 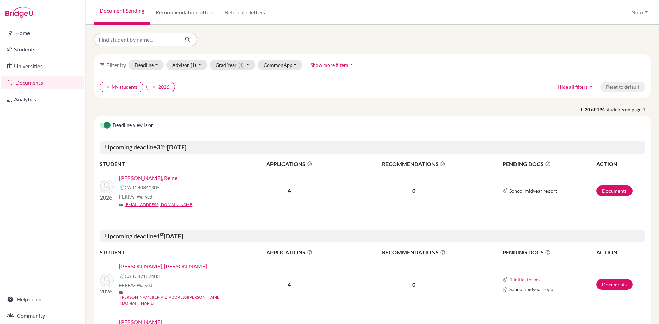 What do you see at coordinates (122, 87) in the screenshot?
I see `button: clearMy students` at bounding box center [122, 87].